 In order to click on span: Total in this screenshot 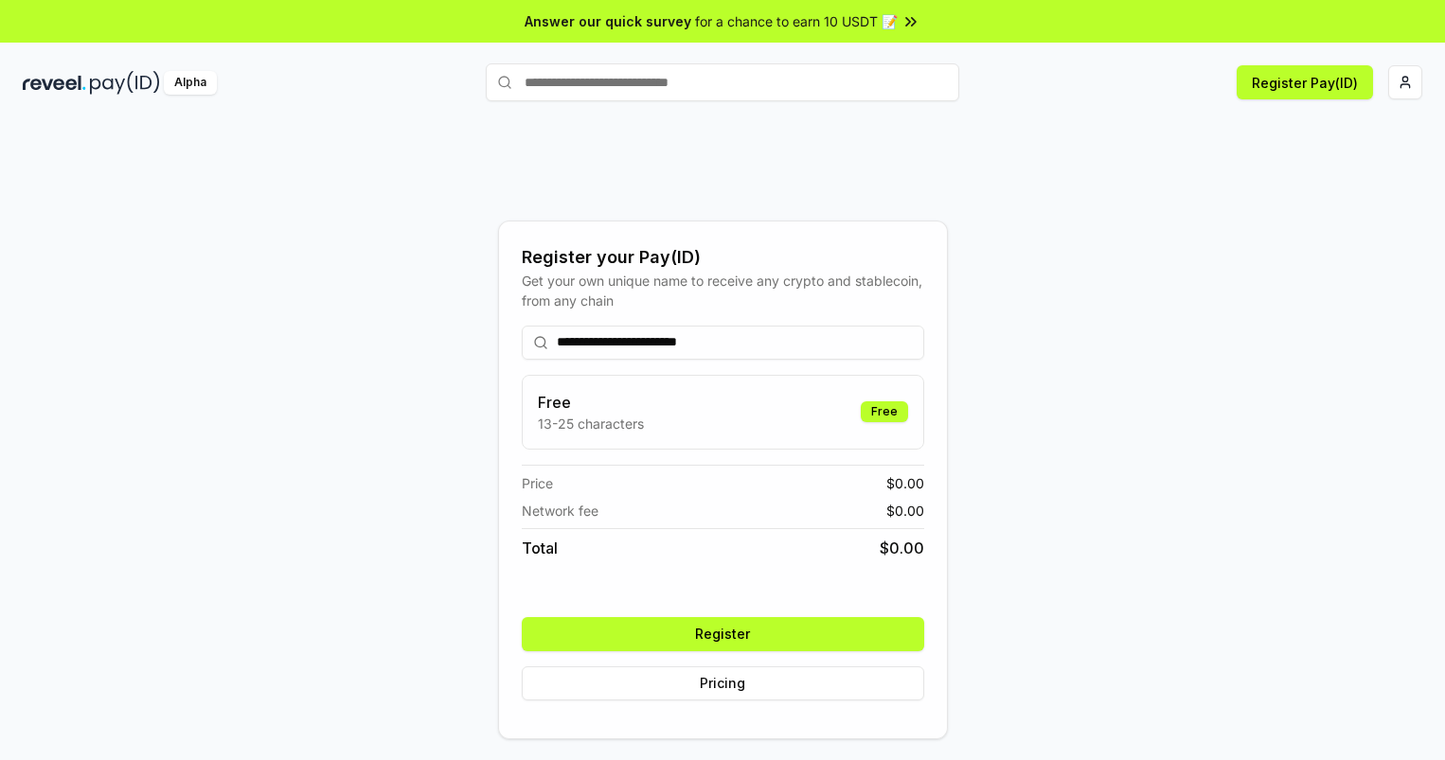, I will do `click(540, 548)`.